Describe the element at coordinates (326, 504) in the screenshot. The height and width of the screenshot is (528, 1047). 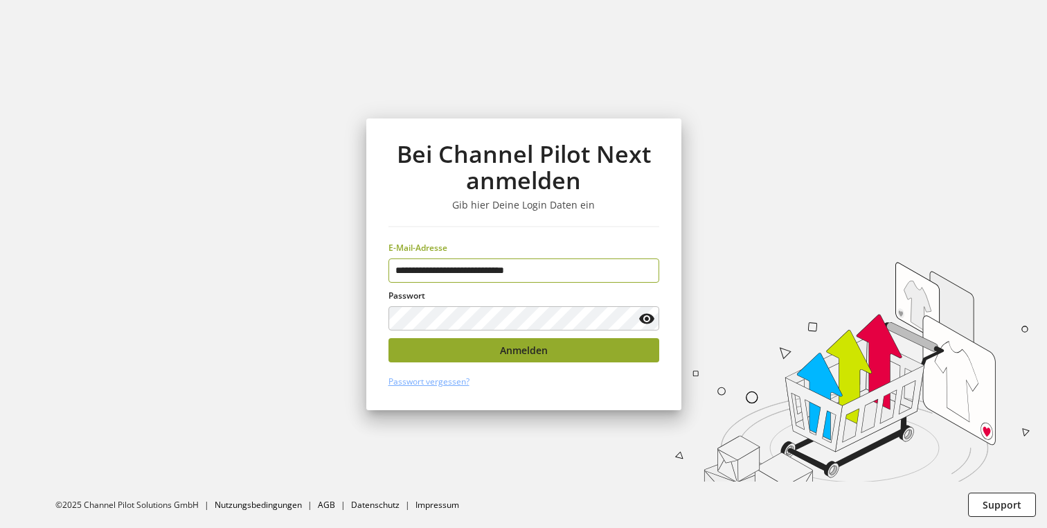
I see `a: AGB` at that location.